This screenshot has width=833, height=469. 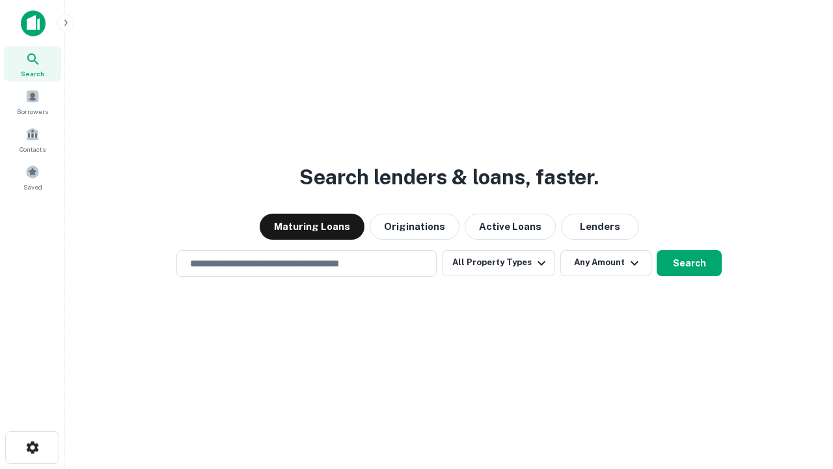 I want to click on span: Borrowers, so click(x=33, y=111).